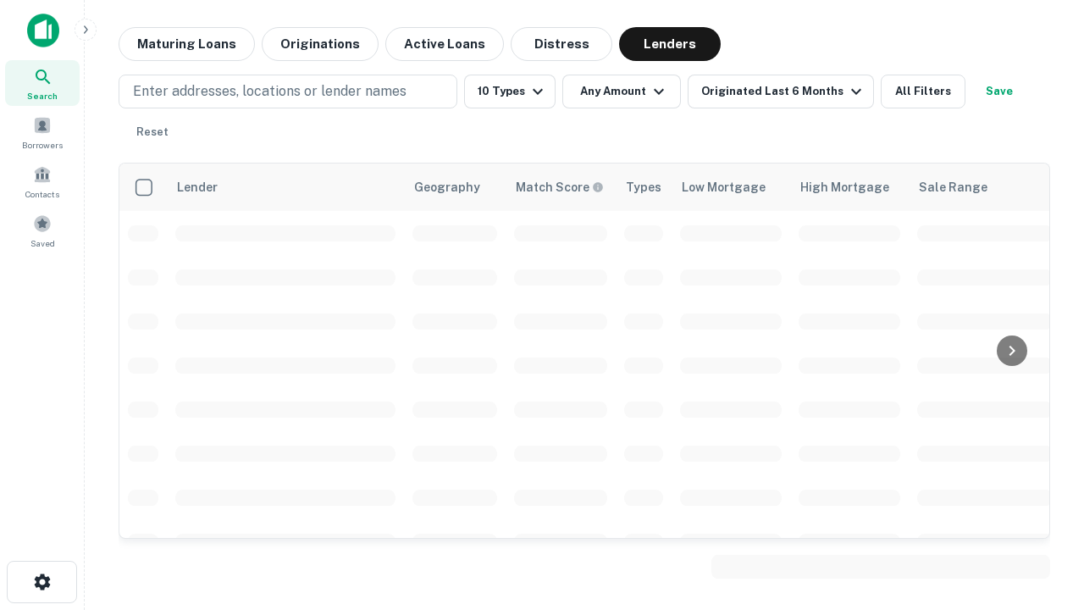  Describe the element at coordinates (42, 132) in the screenshot. I see `a: Borrowers` at that location.